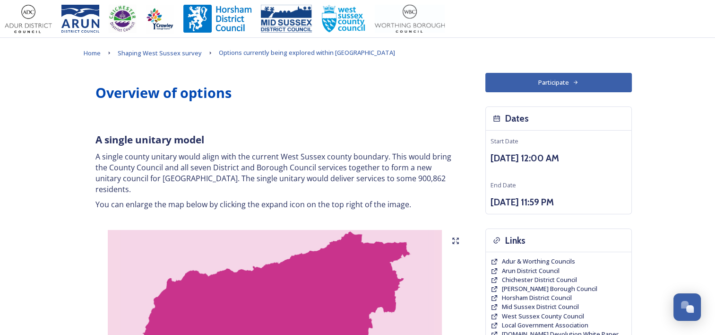 This screenshot has width=715, height=335. I want to click on span: Arun District Council, so click(531, 270).